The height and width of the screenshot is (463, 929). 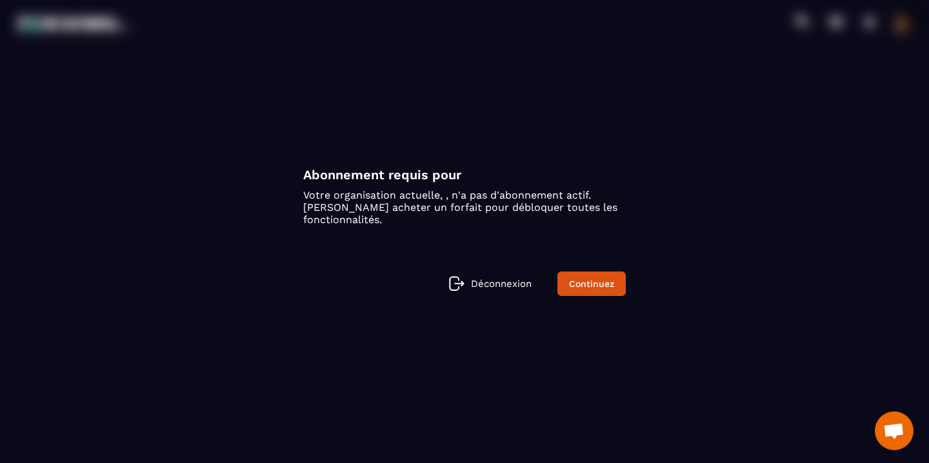 What do you see at coordinates (490, 284) in the screenshot?
I see `a: Déconnexion` at bounding box center [490, 284].